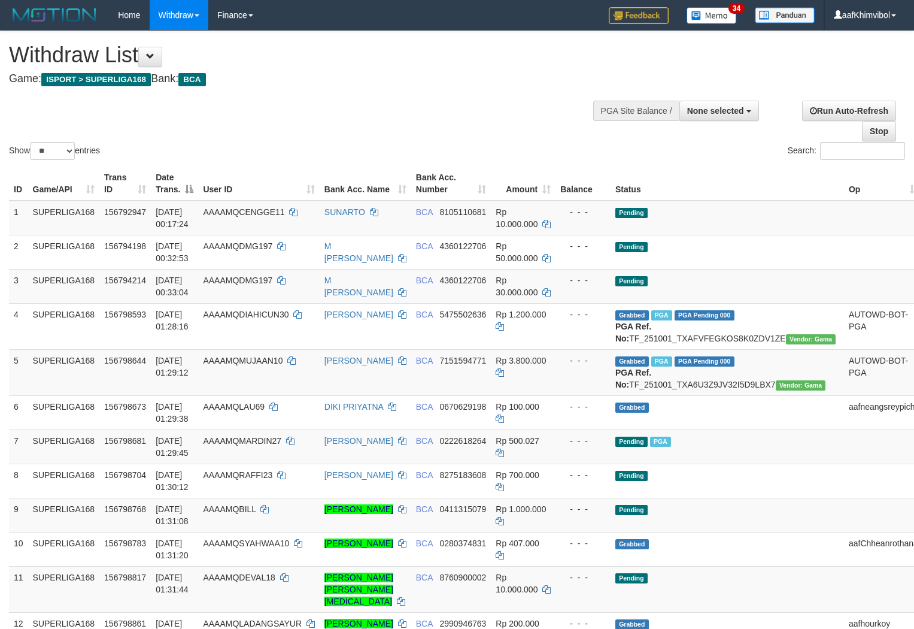  I want to click on input: Search:, so click(863, 151).